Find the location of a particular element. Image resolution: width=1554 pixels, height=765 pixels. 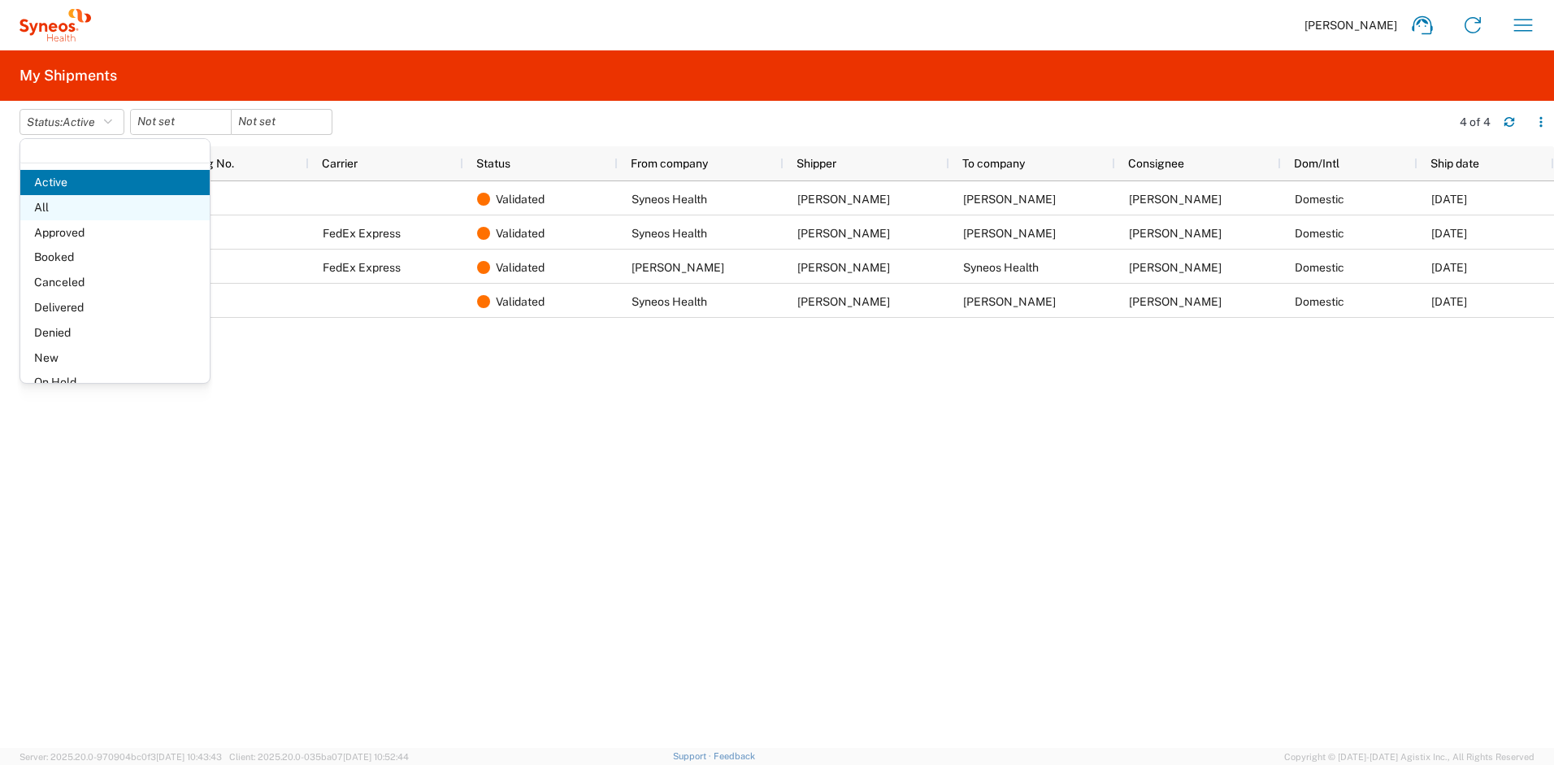

span: On Hold is located at coordinates (115, 382).